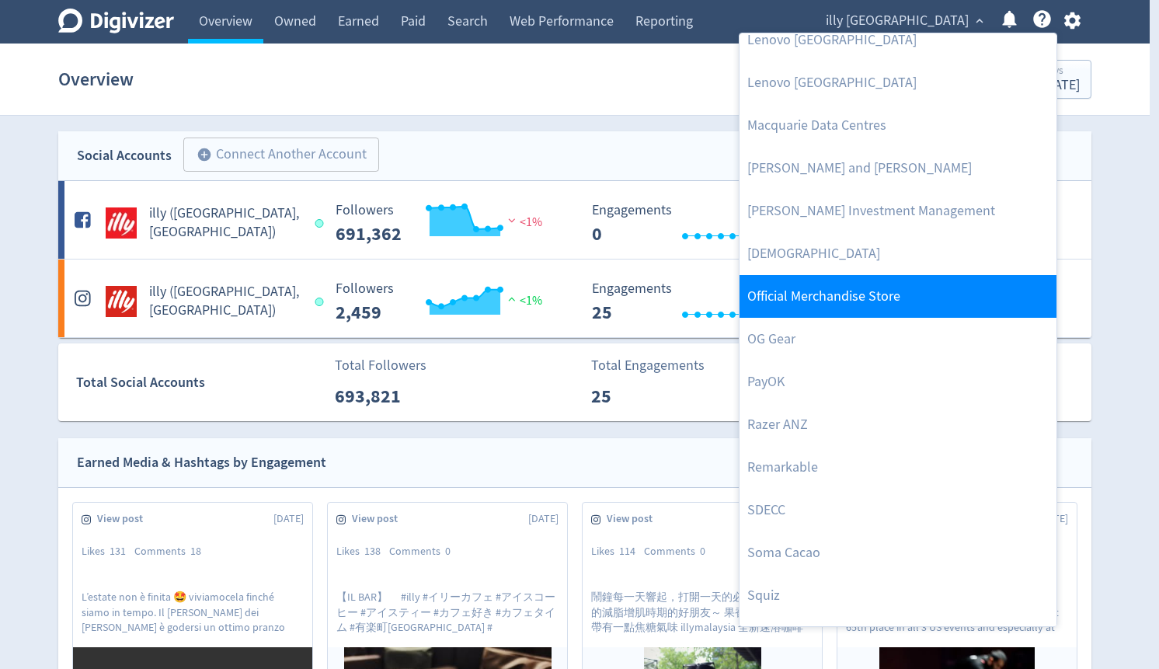 The height and width of the screenshot is (669, 1159). What do you see at coordinates (898, 424) in the screenshot?
I see `a: Razer ANZ` at bounding box center [898, 424].